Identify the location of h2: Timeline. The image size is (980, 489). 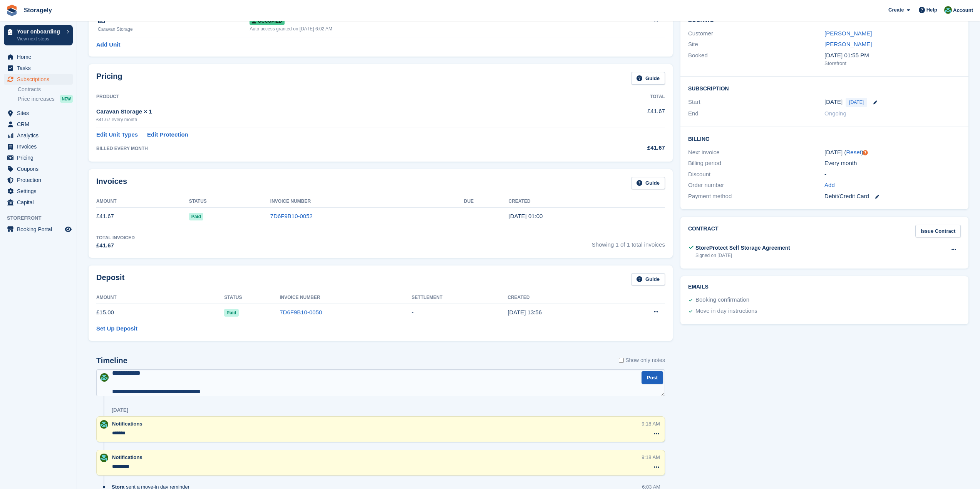
(112, 361).